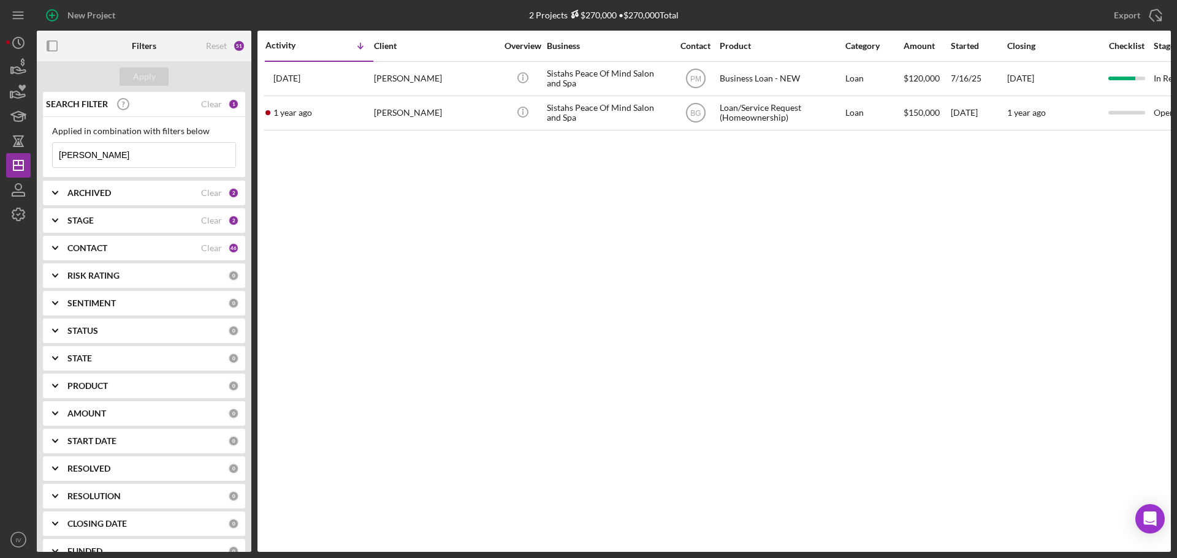 This screenshot has height=558, width=1177. I want to click on b: CONTACT, so click(87, 248).